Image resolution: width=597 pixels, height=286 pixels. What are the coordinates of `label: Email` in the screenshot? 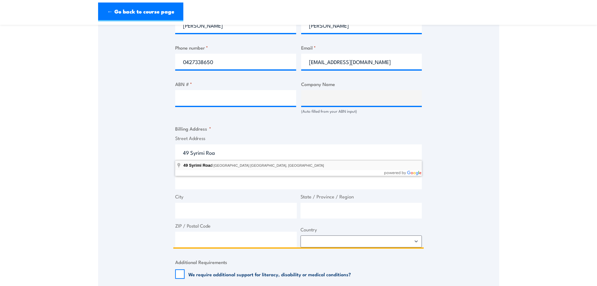 It's located at (362, 47).